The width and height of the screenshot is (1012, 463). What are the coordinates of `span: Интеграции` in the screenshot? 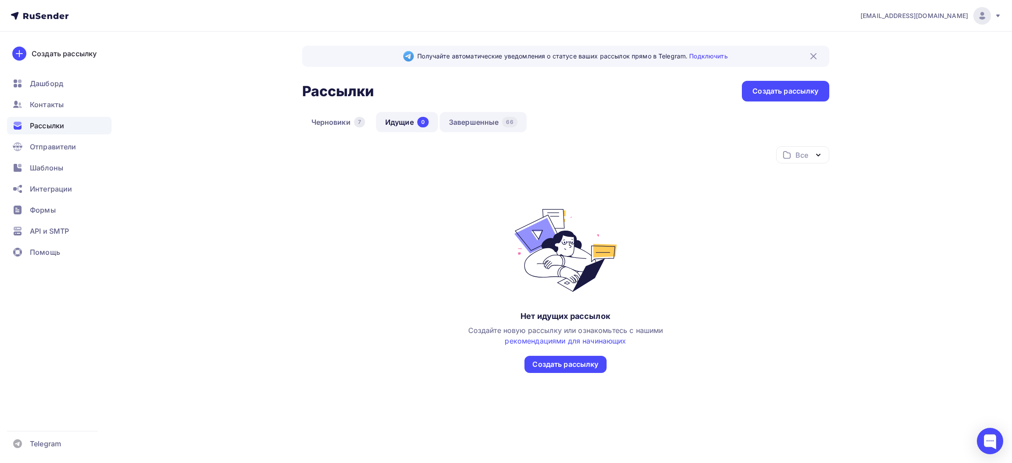 It's located at (51, 189).